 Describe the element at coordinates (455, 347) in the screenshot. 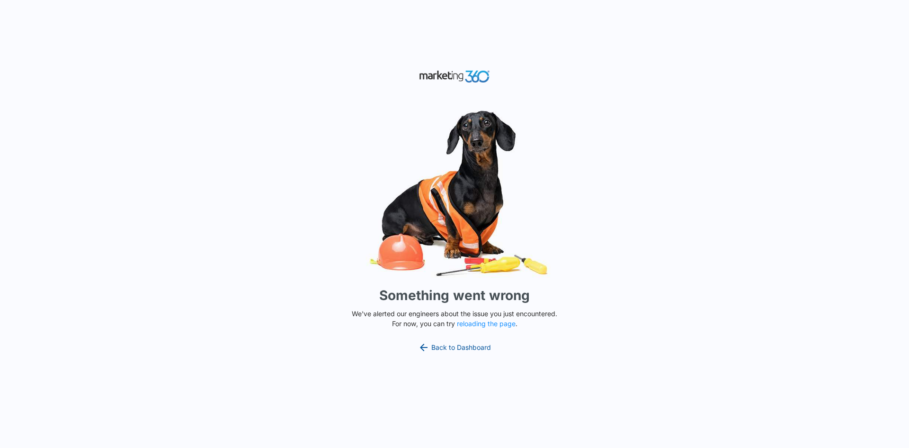

I see `a: Back to Dashboard` at that location.